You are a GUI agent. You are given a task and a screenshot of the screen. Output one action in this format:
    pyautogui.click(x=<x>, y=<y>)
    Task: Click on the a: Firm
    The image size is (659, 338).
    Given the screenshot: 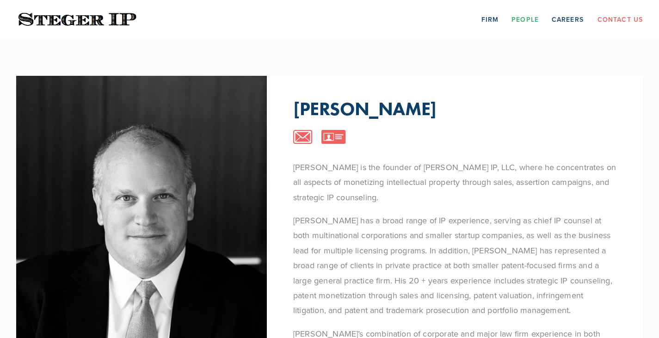 What is the action you would take?
    pyautogui.click(x=490, y=19)
    